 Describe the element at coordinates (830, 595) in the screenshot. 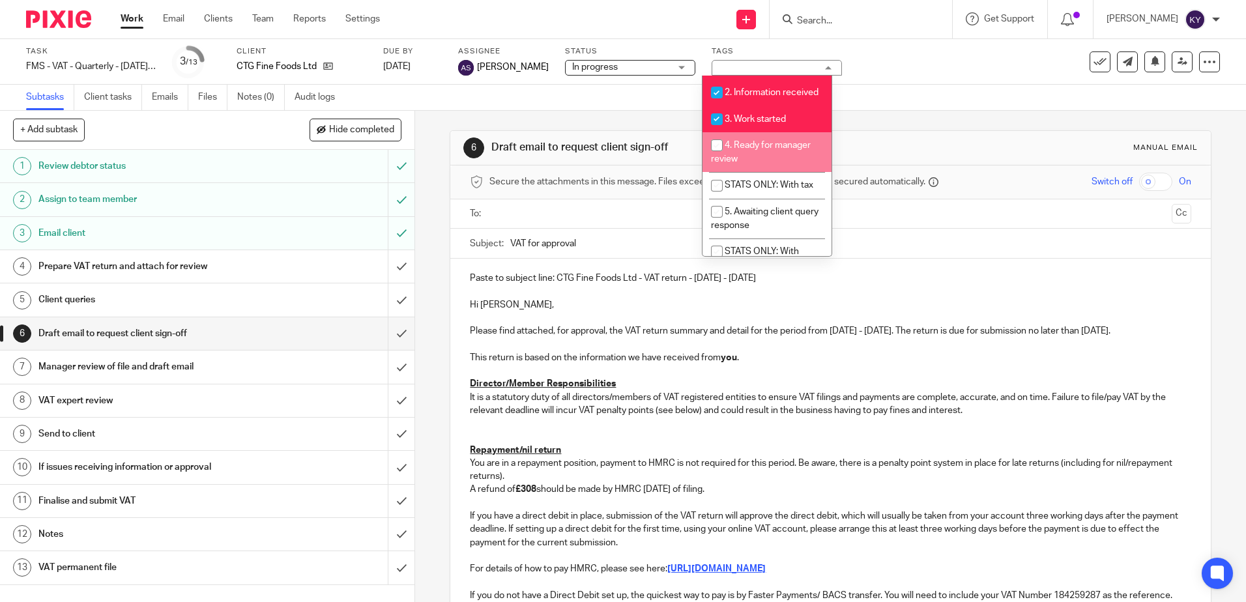

I see `p: If you do not have a Direct Debit set up, the quickest way to pay is by Faster Payments/ BACS tra...` at that location.